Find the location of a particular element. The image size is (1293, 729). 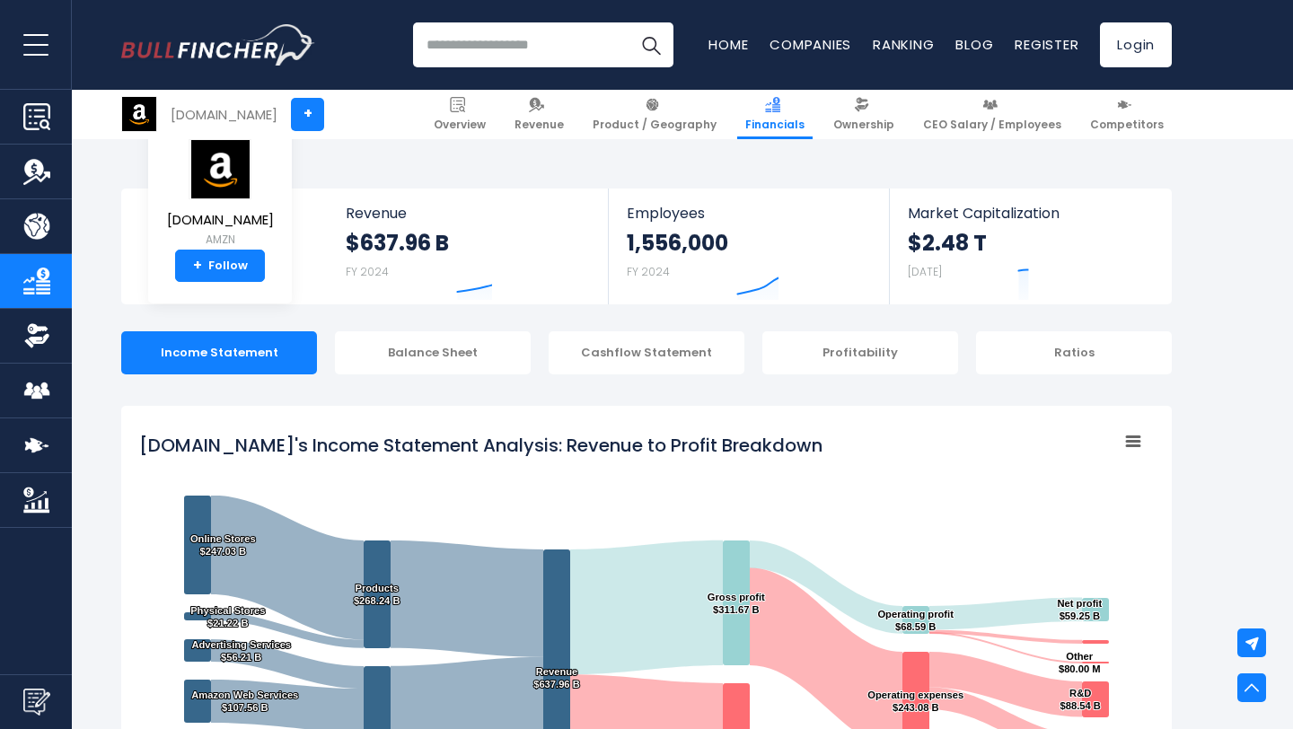

img: Ownership is located at coordinates (37, 336).